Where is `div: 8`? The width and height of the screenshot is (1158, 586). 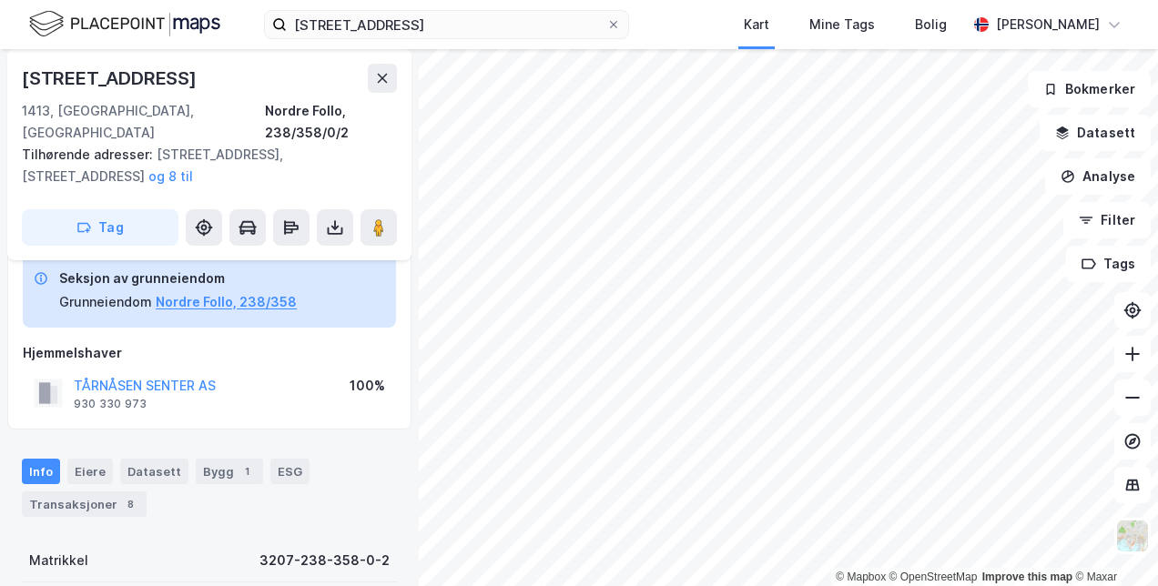 div: 8 is located at coordinates (130, 504).